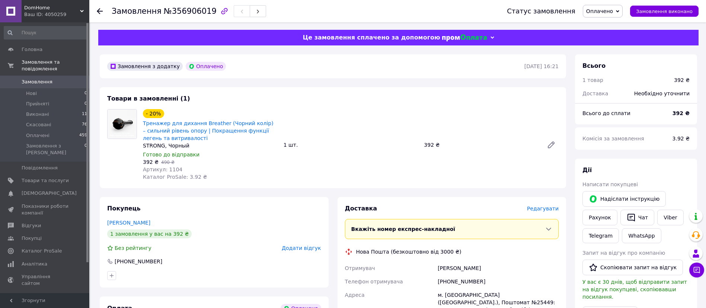 The width and height of the screenshot is (706, 308). Describe the element at coordinates (190, 11) in the screenshot. I see `span: №356906019` at that location.